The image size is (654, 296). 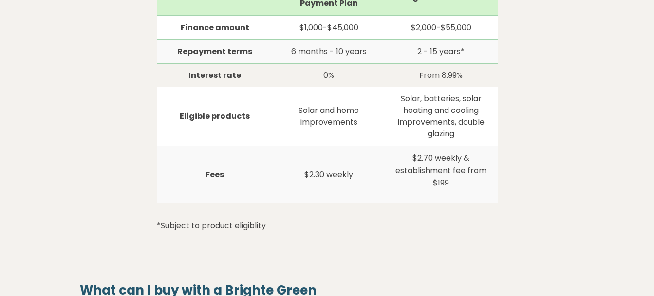 What do you see at coordinates (328, 28) in the screenshot?
I see `td: $1,000-$45,000` at bounding box center [328, 28].